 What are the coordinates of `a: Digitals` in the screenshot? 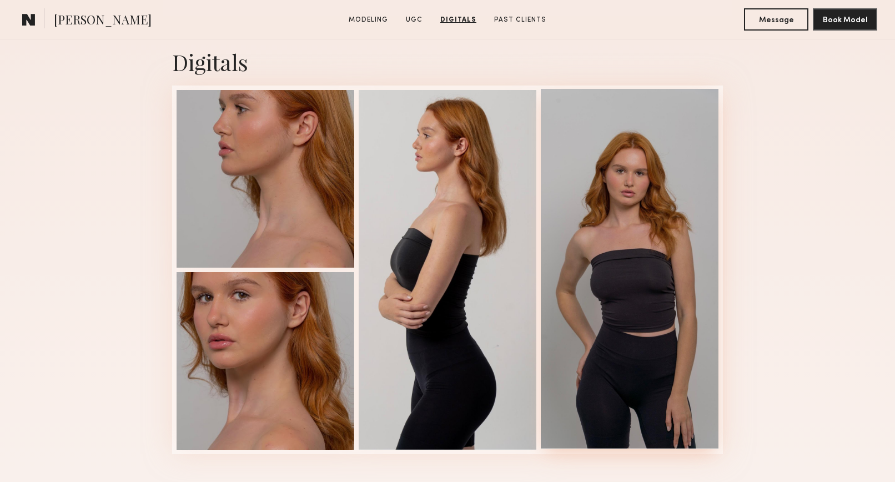 It's located at (458, 20).